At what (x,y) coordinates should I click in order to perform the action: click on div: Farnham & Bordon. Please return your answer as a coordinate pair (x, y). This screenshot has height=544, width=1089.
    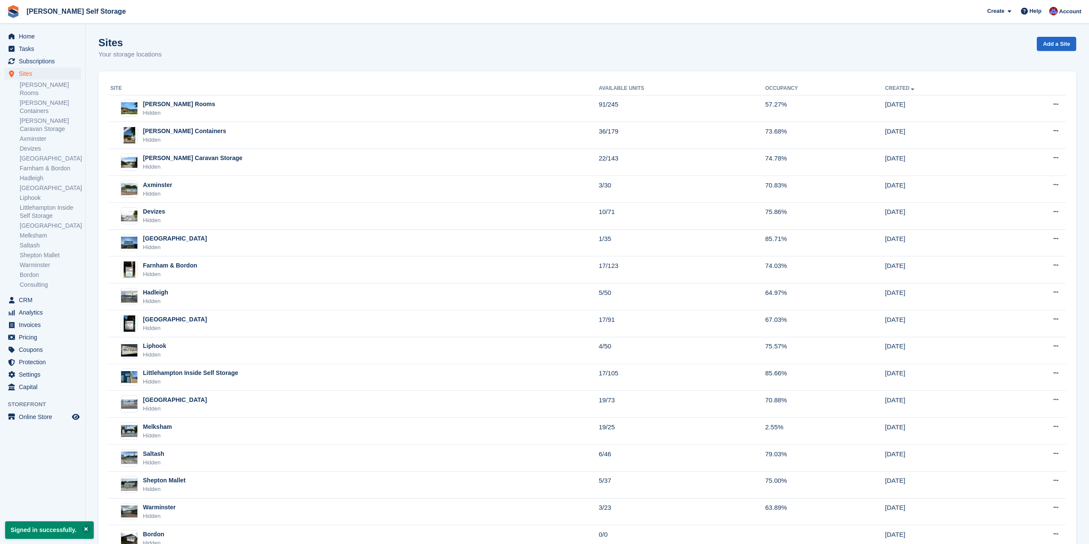
    Looking at the image, I should click on (170, 265).